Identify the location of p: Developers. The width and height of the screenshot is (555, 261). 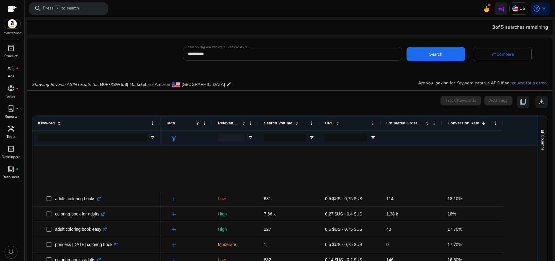
(11, 157).